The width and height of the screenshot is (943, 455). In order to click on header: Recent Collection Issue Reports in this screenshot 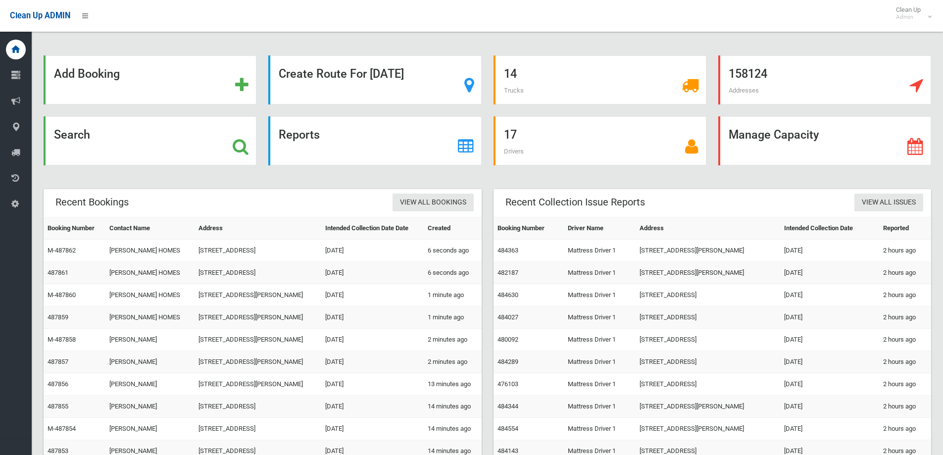, I will do `click(575, 202)`.